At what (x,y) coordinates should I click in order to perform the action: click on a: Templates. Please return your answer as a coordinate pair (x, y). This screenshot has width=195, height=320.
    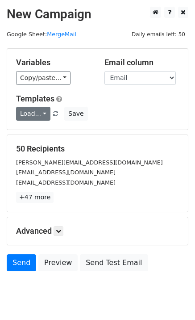
    Looking at the image, I should click on (35, 98).